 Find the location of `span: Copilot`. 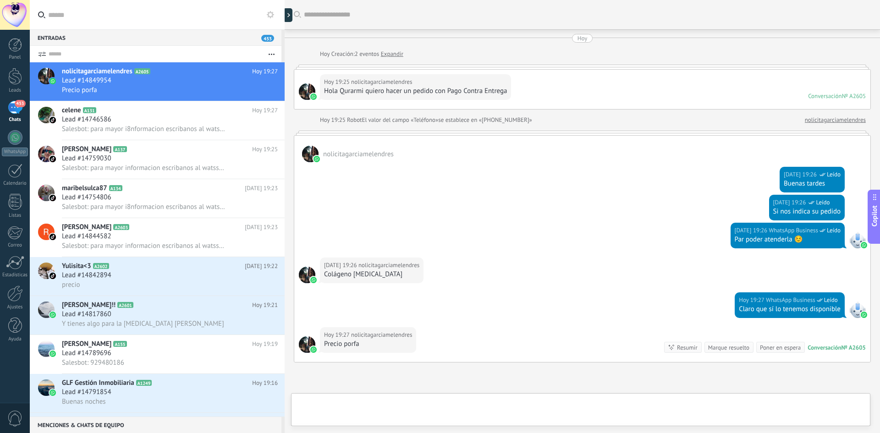

span: Copilot is located at coordinates (875, 216).